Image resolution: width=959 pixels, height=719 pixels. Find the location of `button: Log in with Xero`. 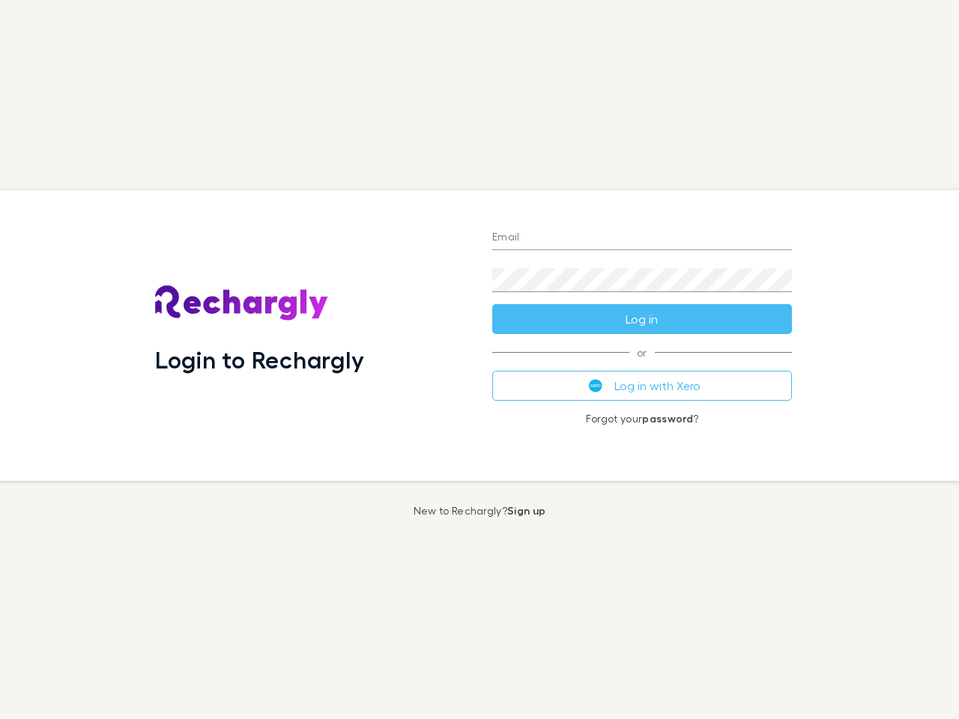

button: Log in with Xero is located at coordinates (642, 386).